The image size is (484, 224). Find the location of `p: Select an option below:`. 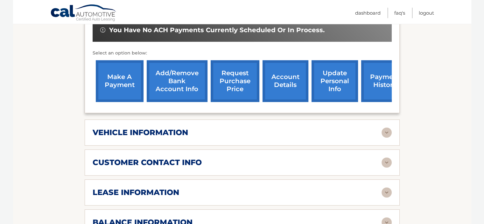

p: Select an option below: is located at coordinates (242, 53).